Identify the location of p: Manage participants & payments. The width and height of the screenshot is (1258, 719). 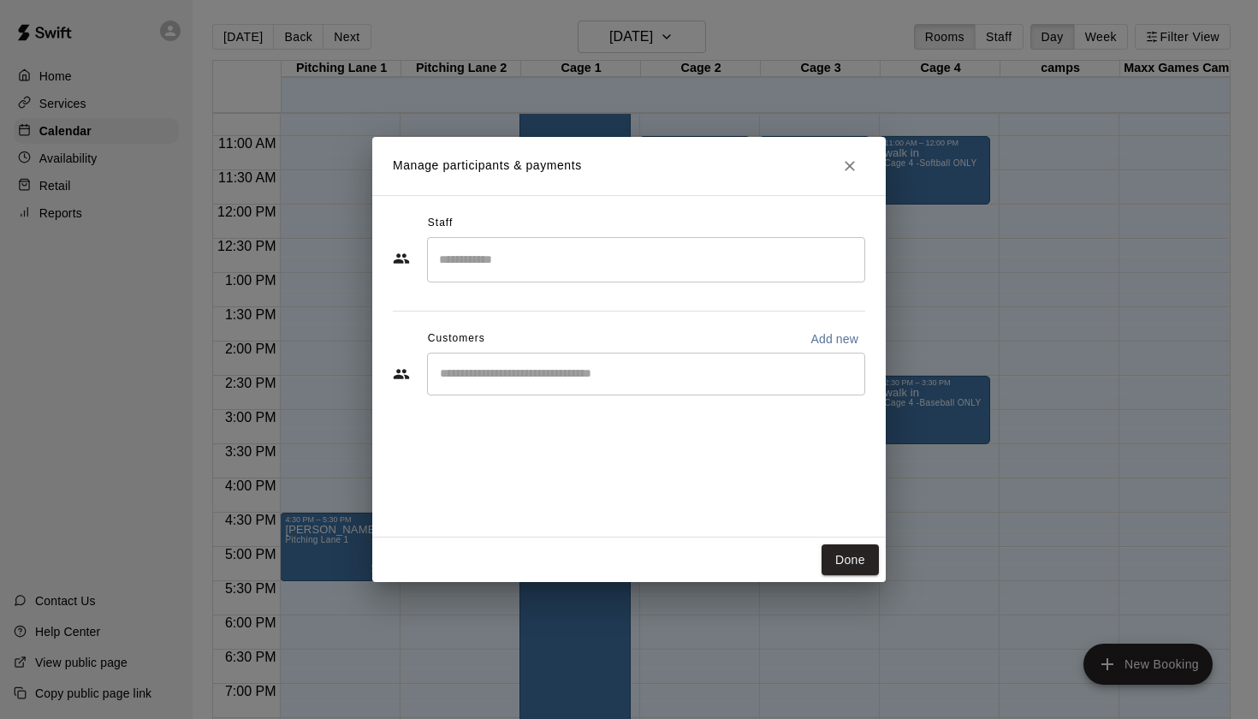
(487, 165).